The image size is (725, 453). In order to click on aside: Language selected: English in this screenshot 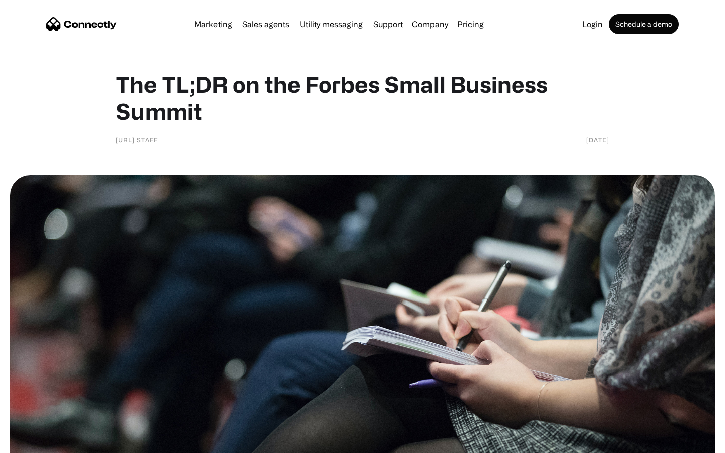, I will do `click(35, 443)`.